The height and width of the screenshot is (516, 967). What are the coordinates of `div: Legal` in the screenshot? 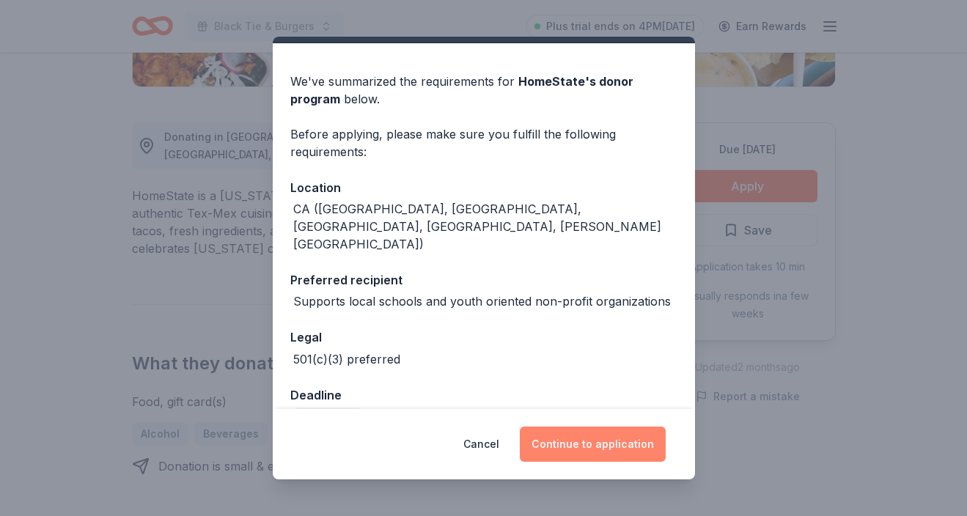 It's located at (484, 337).